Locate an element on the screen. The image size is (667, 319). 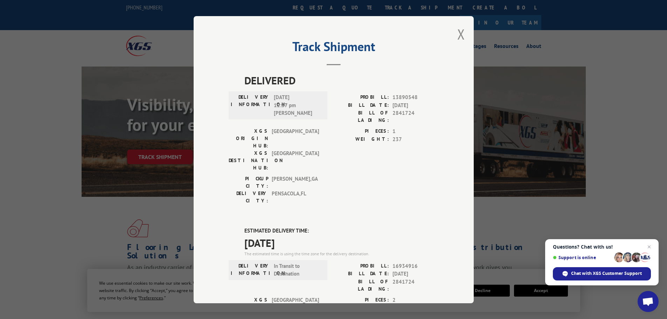
span: DELIVERED is located at coordinates (341, 80).